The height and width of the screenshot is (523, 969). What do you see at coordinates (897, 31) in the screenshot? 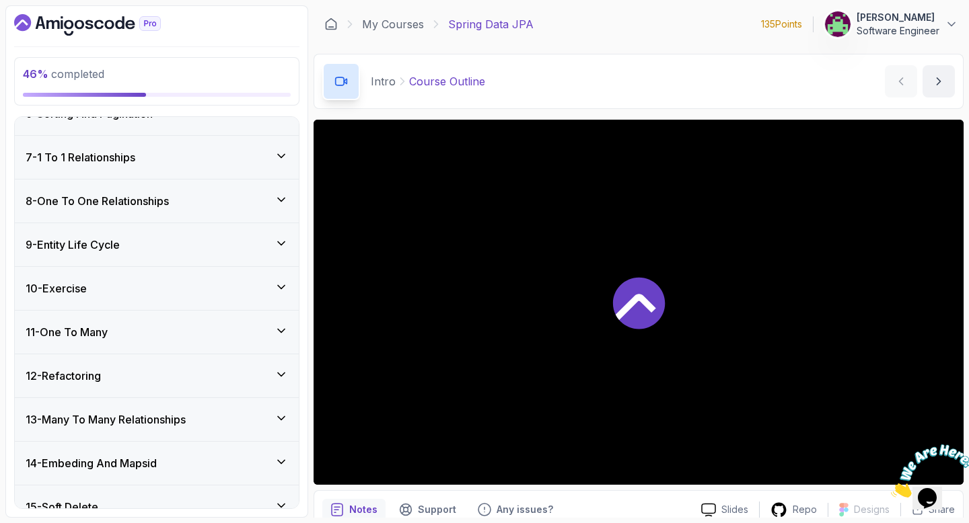
I see `p: Software Engineer` at bounding box center [897, 31].